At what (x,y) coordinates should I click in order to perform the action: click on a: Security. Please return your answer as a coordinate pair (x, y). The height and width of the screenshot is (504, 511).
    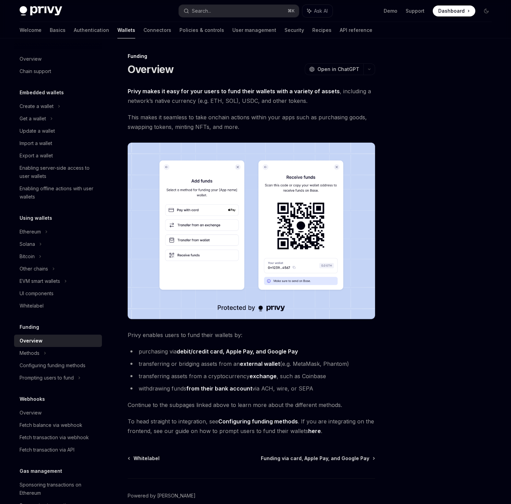
    Looking at the image, I should click on (294, 30).